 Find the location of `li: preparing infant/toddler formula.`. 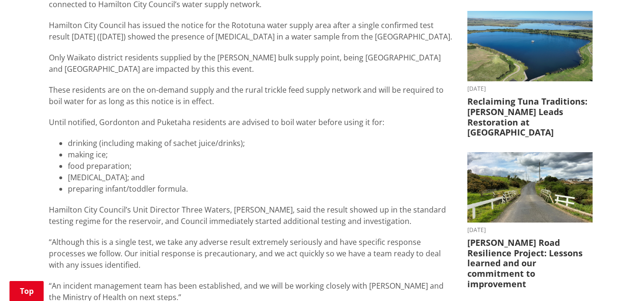

li: preparing infant/toddler formula. is located at coordinates (261, 188).